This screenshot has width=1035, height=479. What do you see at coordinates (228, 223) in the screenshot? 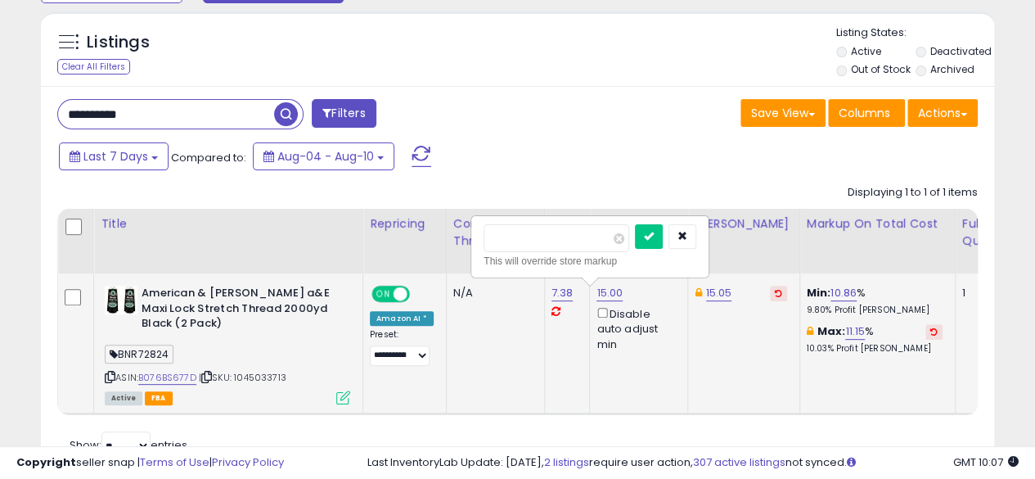
I see `div: Title` at bounding box center [228, 223].